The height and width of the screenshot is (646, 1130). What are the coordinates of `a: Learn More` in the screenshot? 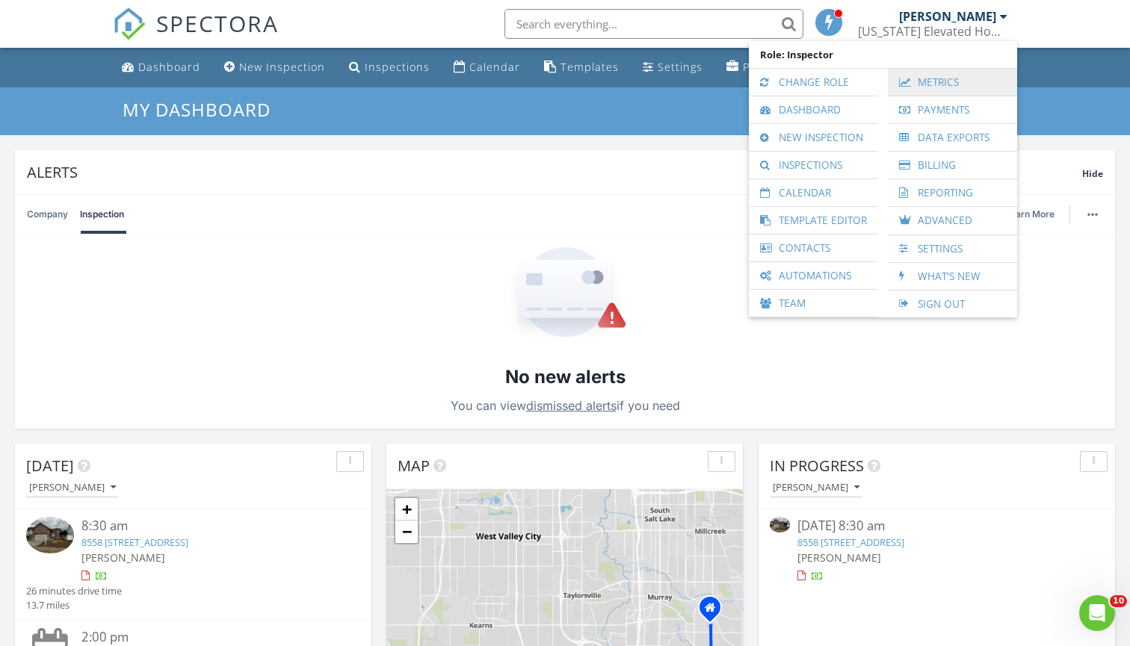 It's located at (1034, 214).